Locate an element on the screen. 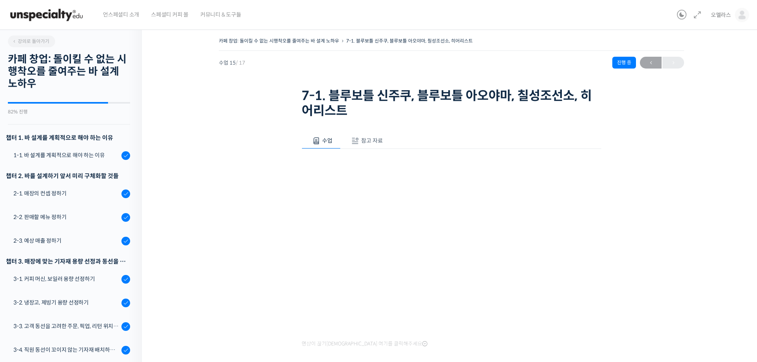 Image resolution: width=757 pixels, height=362 pixels. span: 수업 15 is located at coordinates (232, 63).